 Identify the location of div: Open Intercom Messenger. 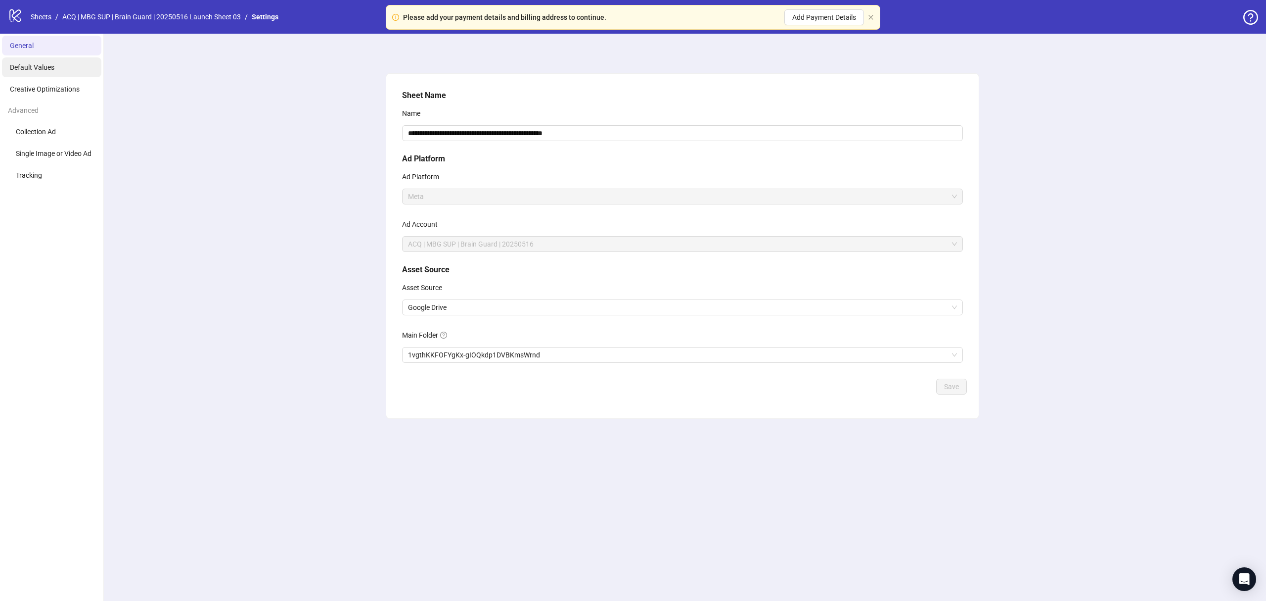
(1245, 579).